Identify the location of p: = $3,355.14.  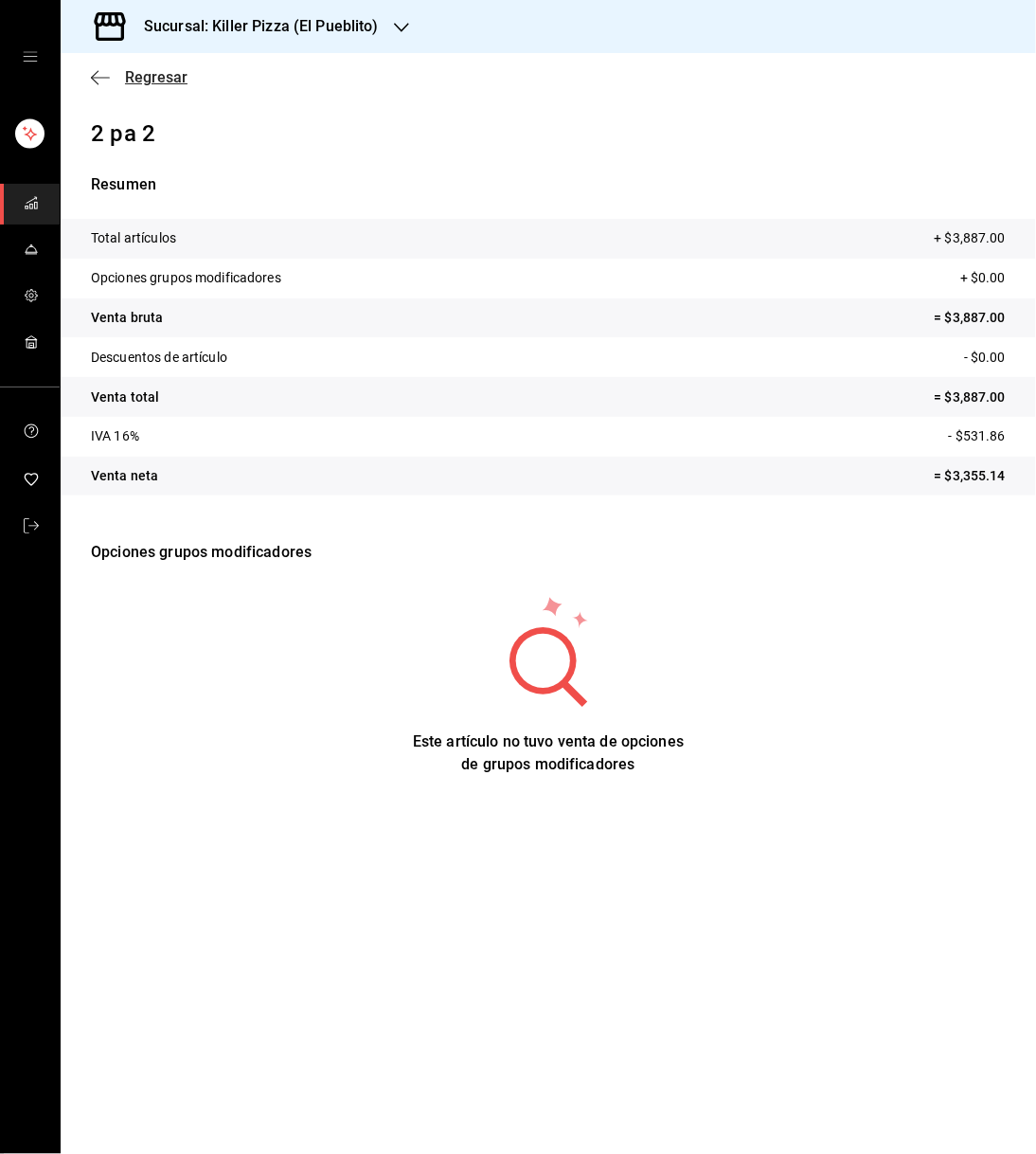
(970, 476).